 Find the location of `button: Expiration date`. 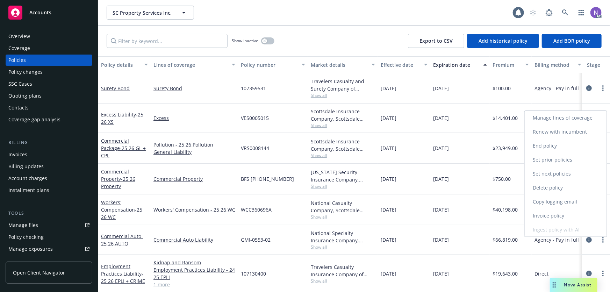

button: Expiration date is located at coordinates (460, 65).